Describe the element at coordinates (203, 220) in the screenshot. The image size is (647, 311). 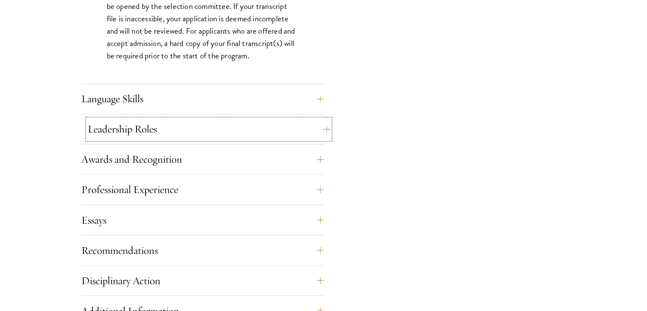
I see `button: Essays` at that location.